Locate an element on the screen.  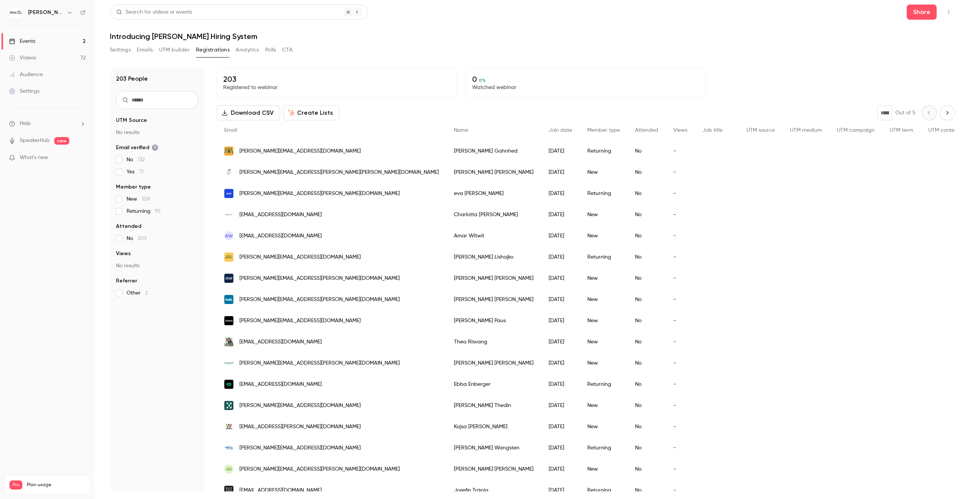
span: Pro is located at coordinates (16, 485).